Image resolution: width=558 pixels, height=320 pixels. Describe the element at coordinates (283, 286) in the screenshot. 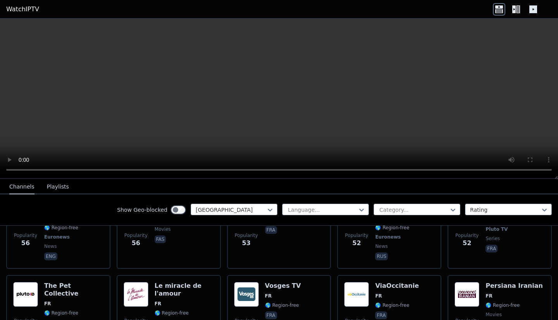

I see `h6: Vosges TV` at that location.